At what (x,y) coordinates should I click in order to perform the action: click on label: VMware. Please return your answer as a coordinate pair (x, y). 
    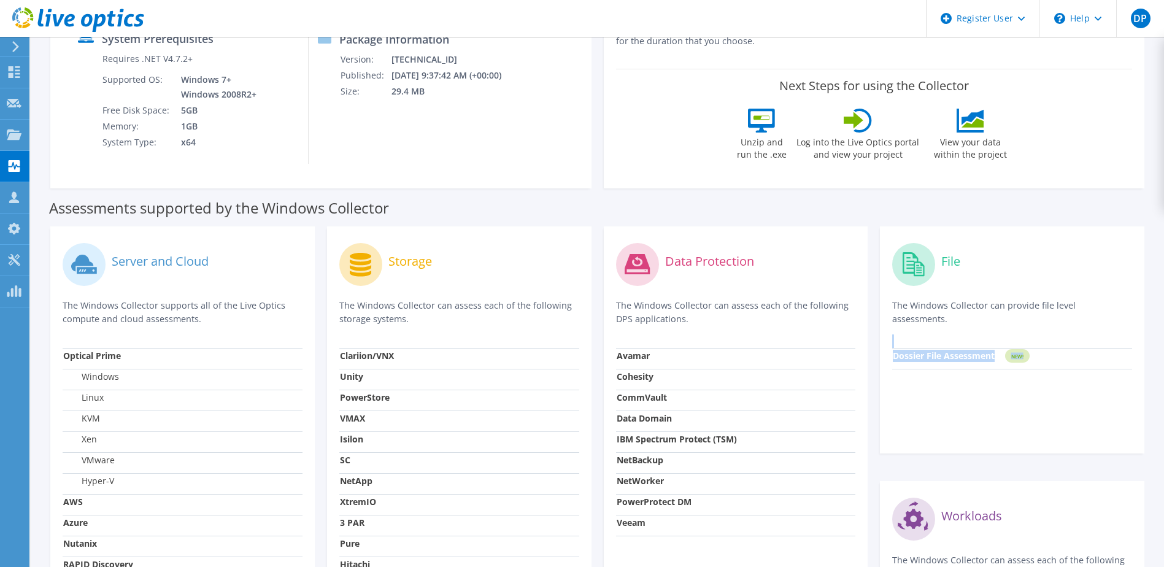
    Looking at the image, I should click on (89, 460).